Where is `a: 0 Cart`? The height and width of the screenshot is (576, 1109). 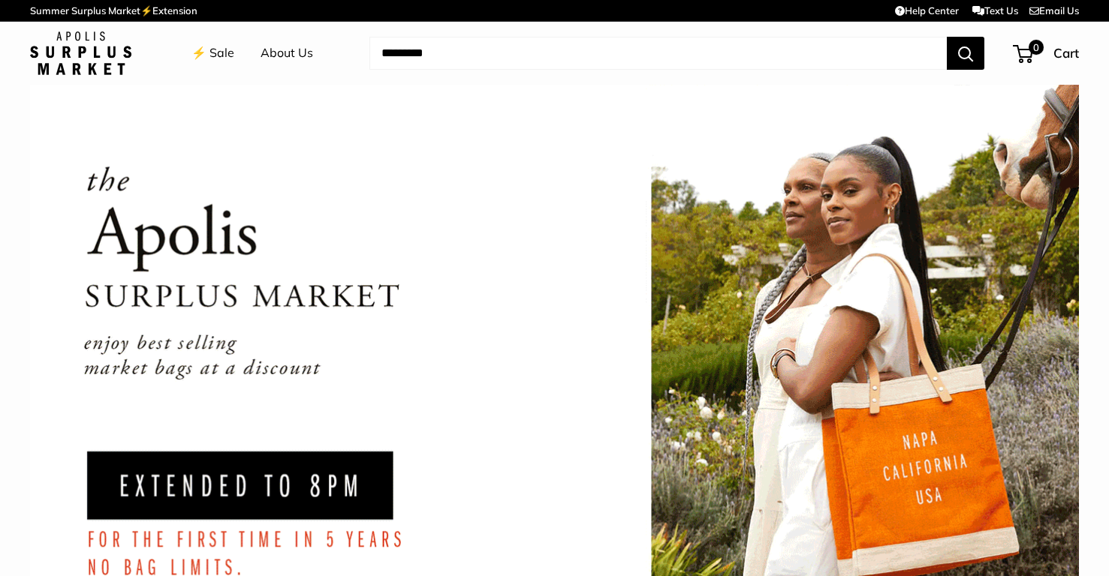
a: 0 Cart is located at coordinates (1046, 53).